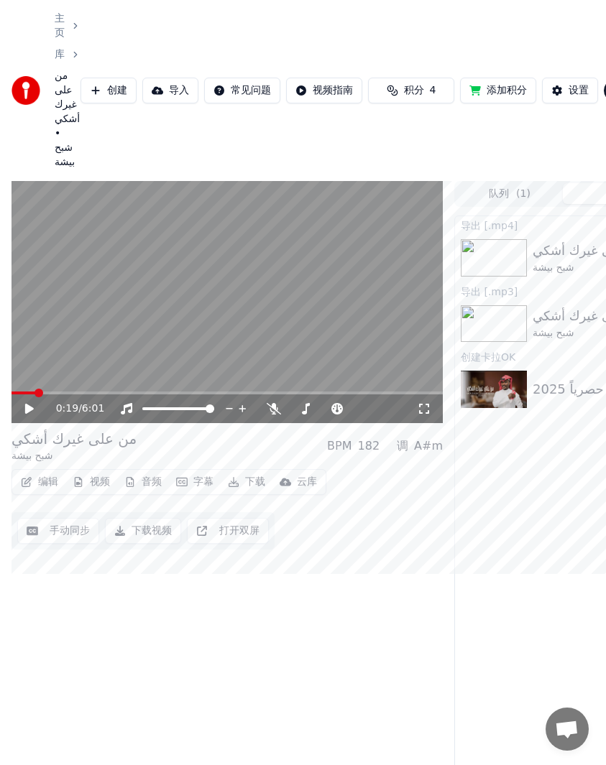  I want to click on img: youka, so click(26, 91).